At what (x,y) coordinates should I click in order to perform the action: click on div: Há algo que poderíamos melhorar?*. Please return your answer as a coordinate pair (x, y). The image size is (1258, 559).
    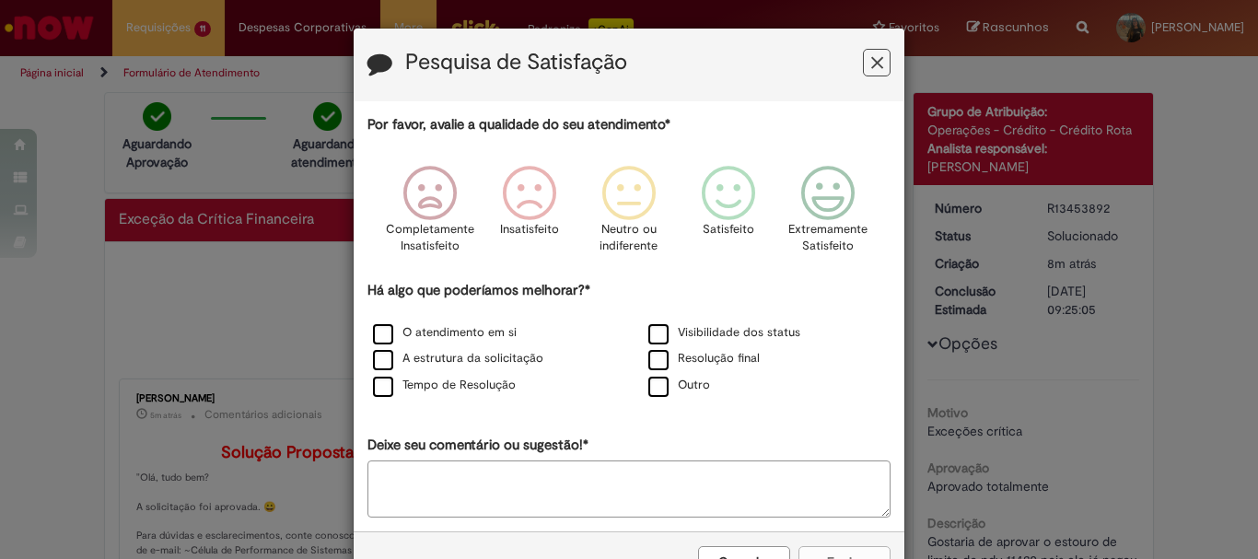
    Looking at the image, I should click on (629, 340).